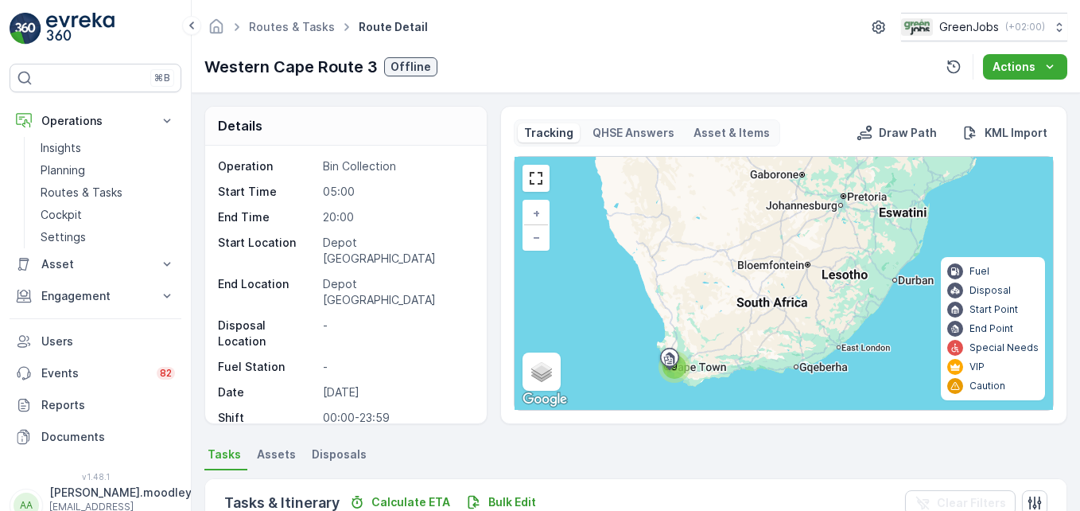  What do you see at coordinates (216, 30) in the screenshot?
I see `a: Homepage` at bounding box center [216, 30].